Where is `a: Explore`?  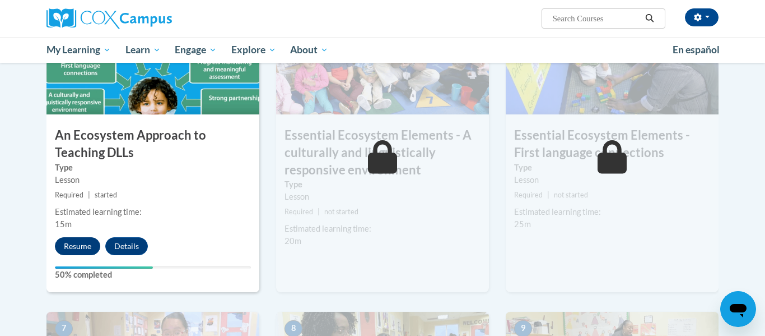
a: Explore is located at coordinates (254, 50).